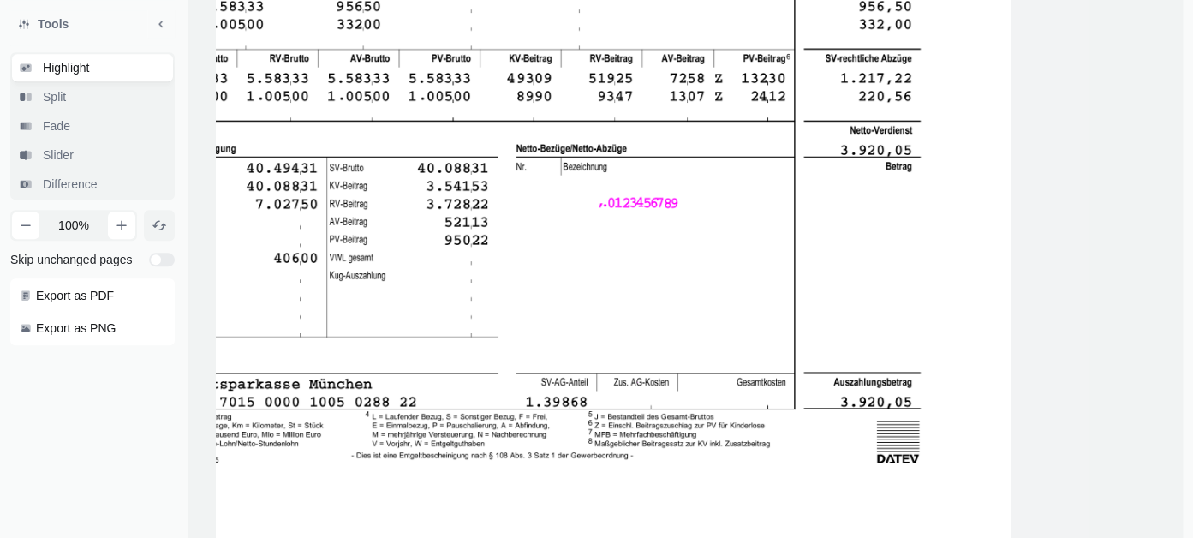 This screenshot has width=1193, height=538. Describe the element at coordinates (92, 295) in the screenshot. I see `button: Export as PDF` at that location.